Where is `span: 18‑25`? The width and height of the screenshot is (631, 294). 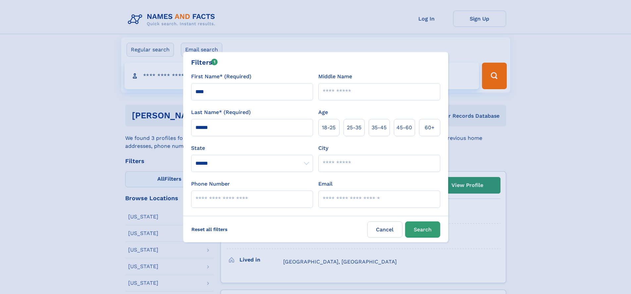 span: 18‑25 is located at coordinates (329, 128).